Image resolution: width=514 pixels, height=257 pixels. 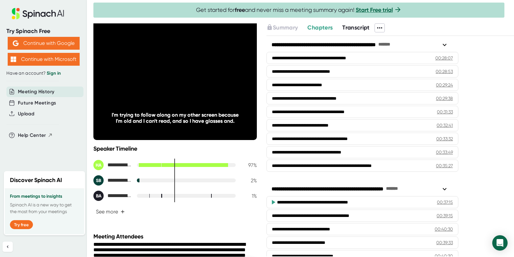 I want to click on button: Meeting History, so click(x=36, y=92).